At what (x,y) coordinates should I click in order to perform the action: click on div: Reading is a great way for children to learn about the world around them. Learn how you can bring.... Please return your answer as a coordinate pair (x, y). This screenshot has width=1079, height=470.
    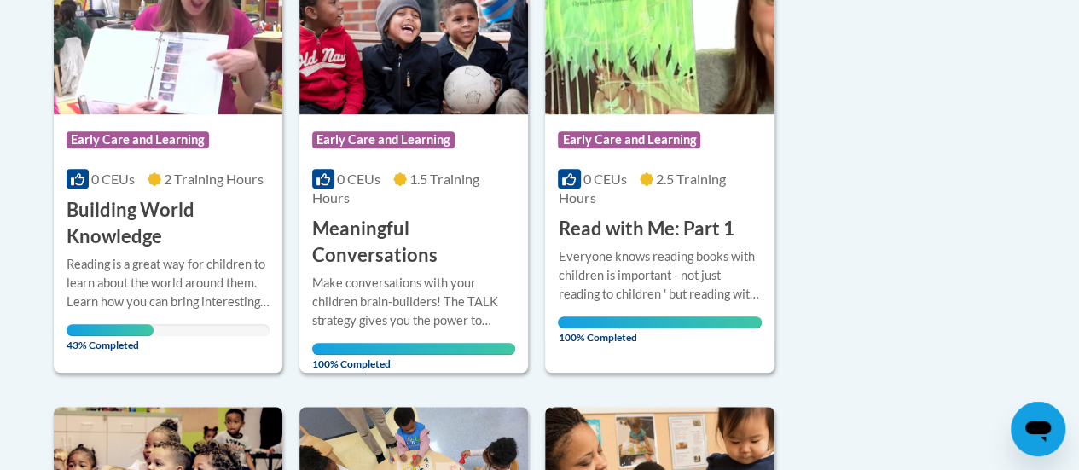
    Looking at the image, I should click on (168, 283).